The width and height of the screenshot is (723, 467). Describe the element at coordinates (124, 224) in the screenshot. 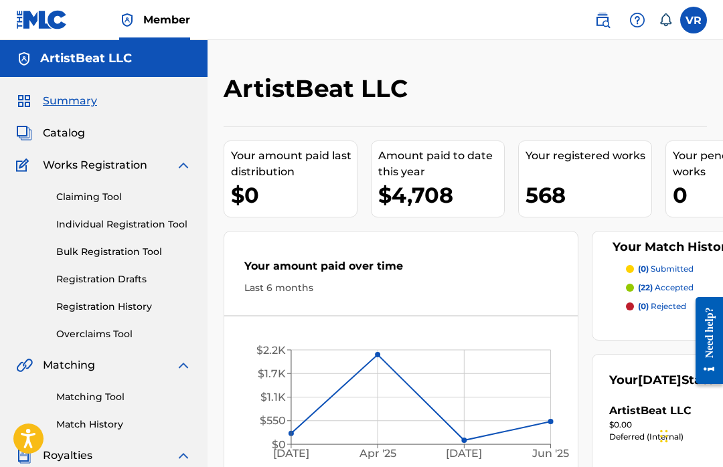

I see `a: Individual Registration Tool` at that location.